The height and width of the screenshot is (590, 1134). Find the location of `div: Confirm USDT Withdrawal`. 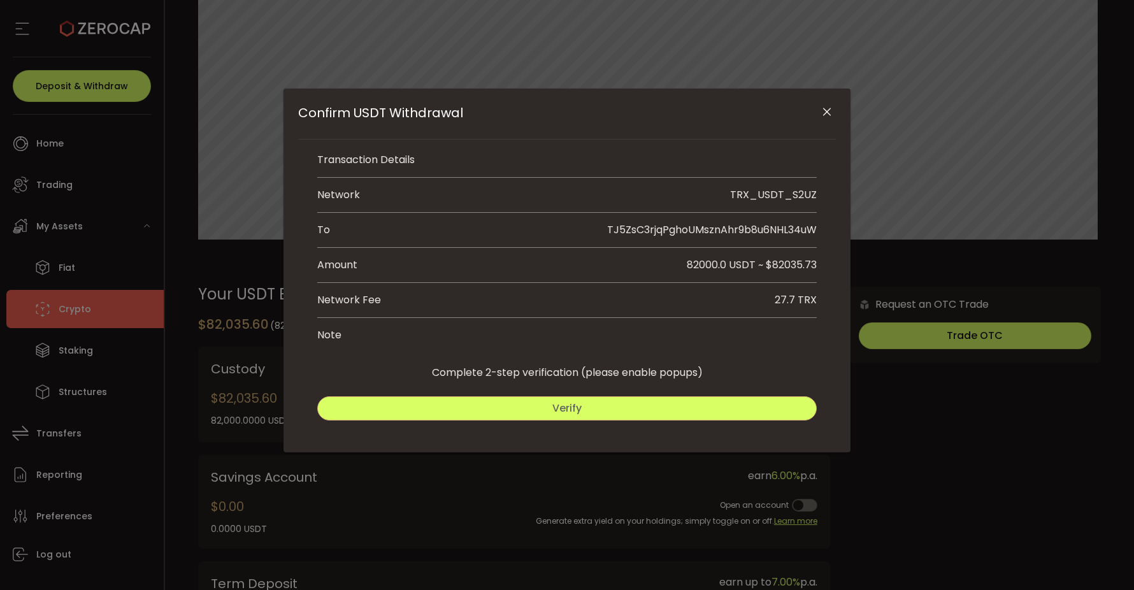

div: Confirm USDT Withdrawal is located at coordinates (567, 270).